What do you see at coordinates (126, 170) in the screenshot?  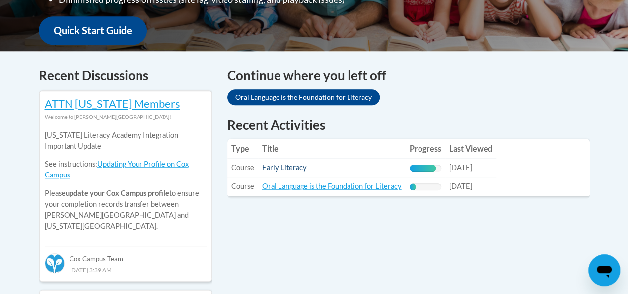 I see `p: See instructions:` at bounding box center [126, 170].